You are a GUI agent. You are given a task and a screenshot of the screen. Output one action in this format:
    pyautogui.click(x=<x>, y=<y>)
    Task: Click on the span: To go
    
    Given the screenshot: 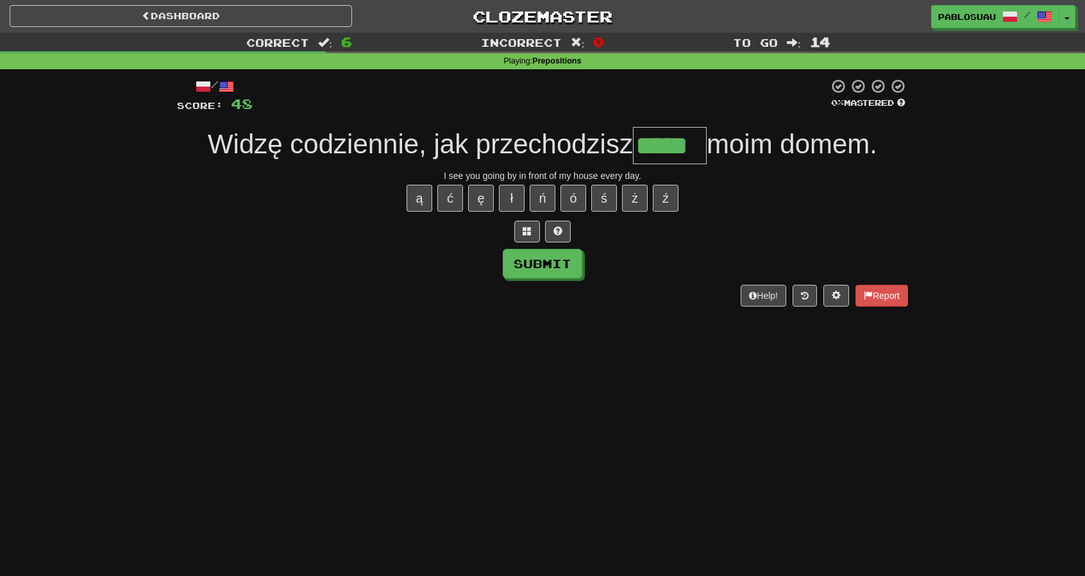 What is the action you would take?
    pyautogui.click(x=755, y=42)
    